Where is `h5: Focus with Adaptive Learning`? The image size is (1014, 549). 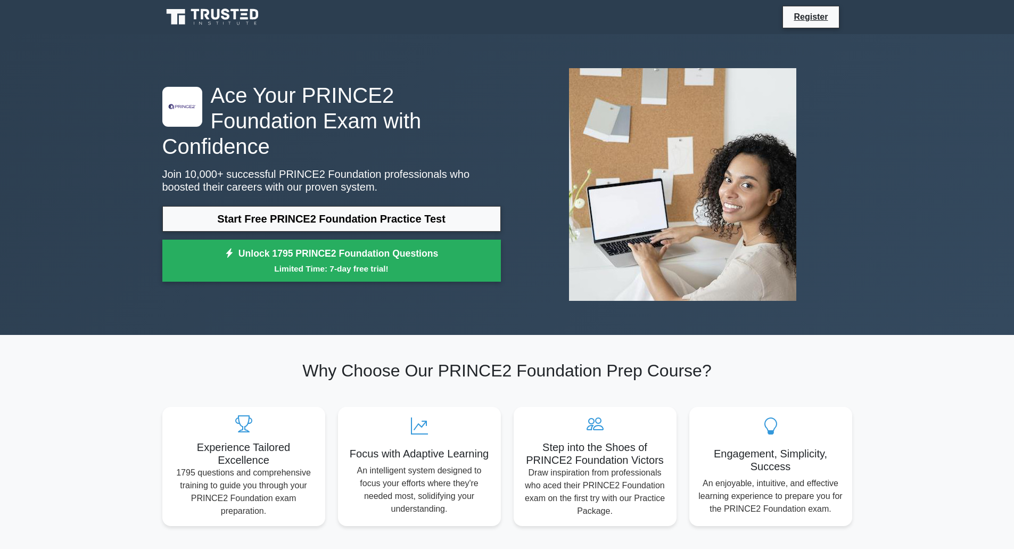
h5: Focus with Adaptive Learning is located at coordinates (420, 454).